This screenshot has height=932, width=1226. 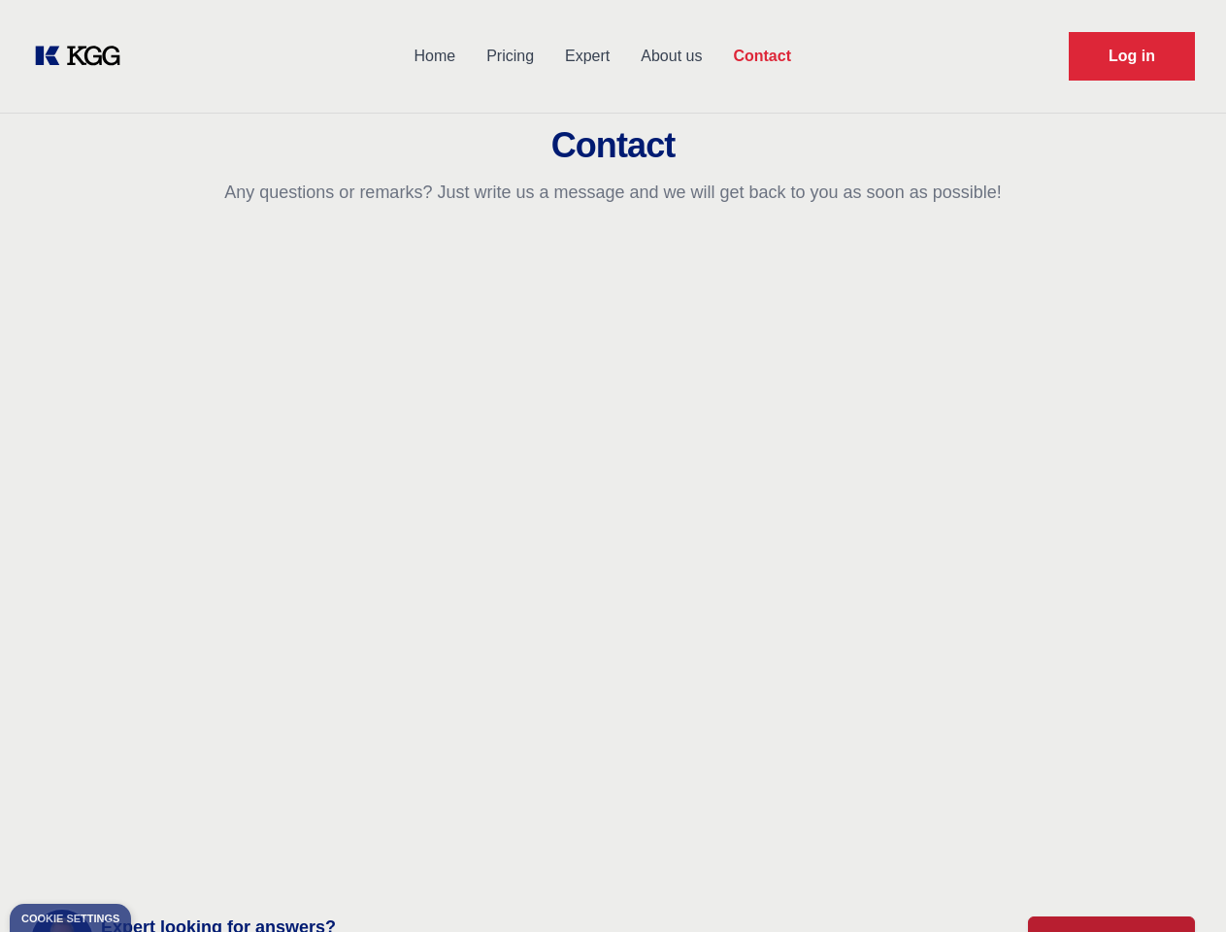 What do you see at coordinates (612, 146) in the screenshot?
I see `h2: Contact` at bounding box center [612, 146].